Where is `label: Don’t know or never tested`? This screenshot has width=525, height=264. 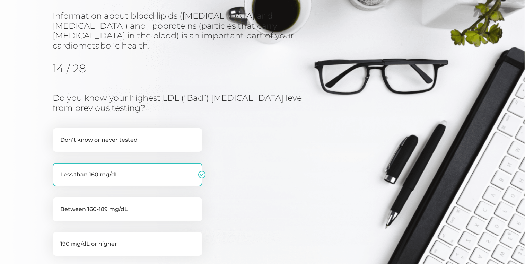 label: Don’t know or never tested is located at coordinates (128, 140).